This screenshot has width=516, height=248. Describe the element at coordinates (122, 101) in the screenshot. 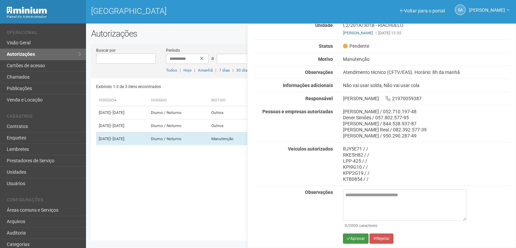

I see `th: Período` at that location.